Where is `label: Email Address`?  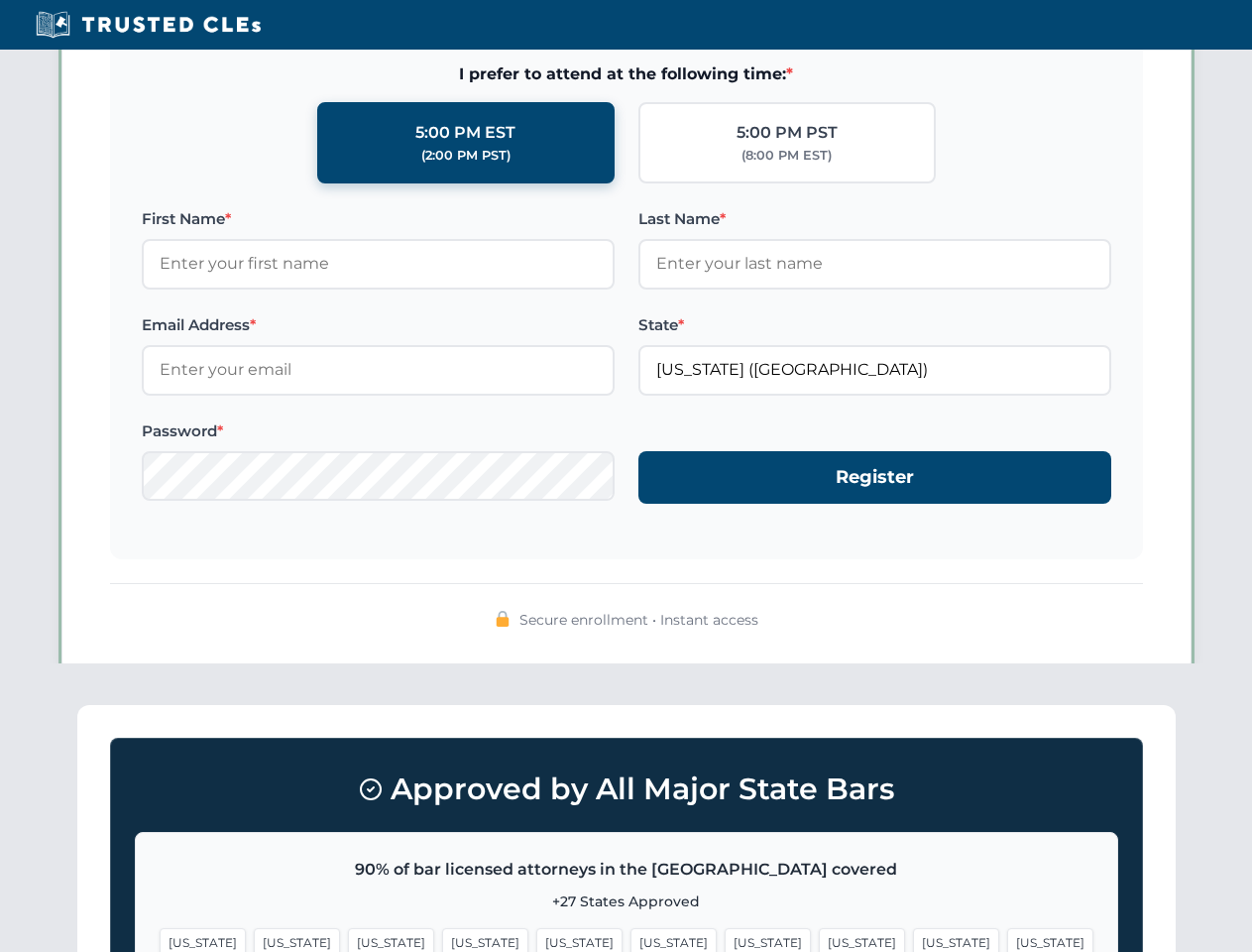
label: Email Address is located at coordinates (377, 326).